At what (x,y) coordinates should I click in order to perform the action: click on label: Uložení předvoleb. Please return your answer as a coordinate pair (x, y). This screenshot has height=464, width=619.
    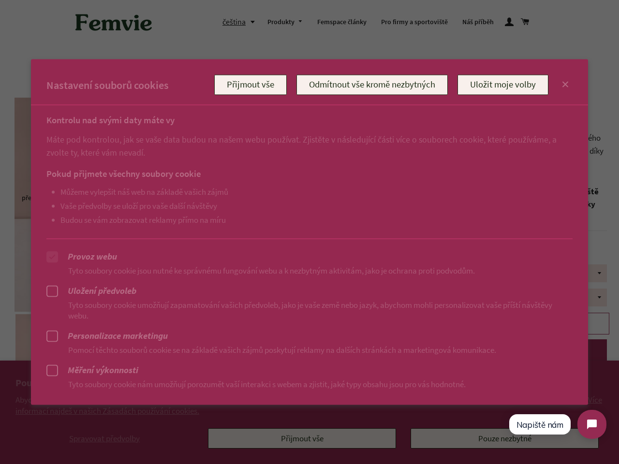
    Looking at the image, I should click on (310, 291).